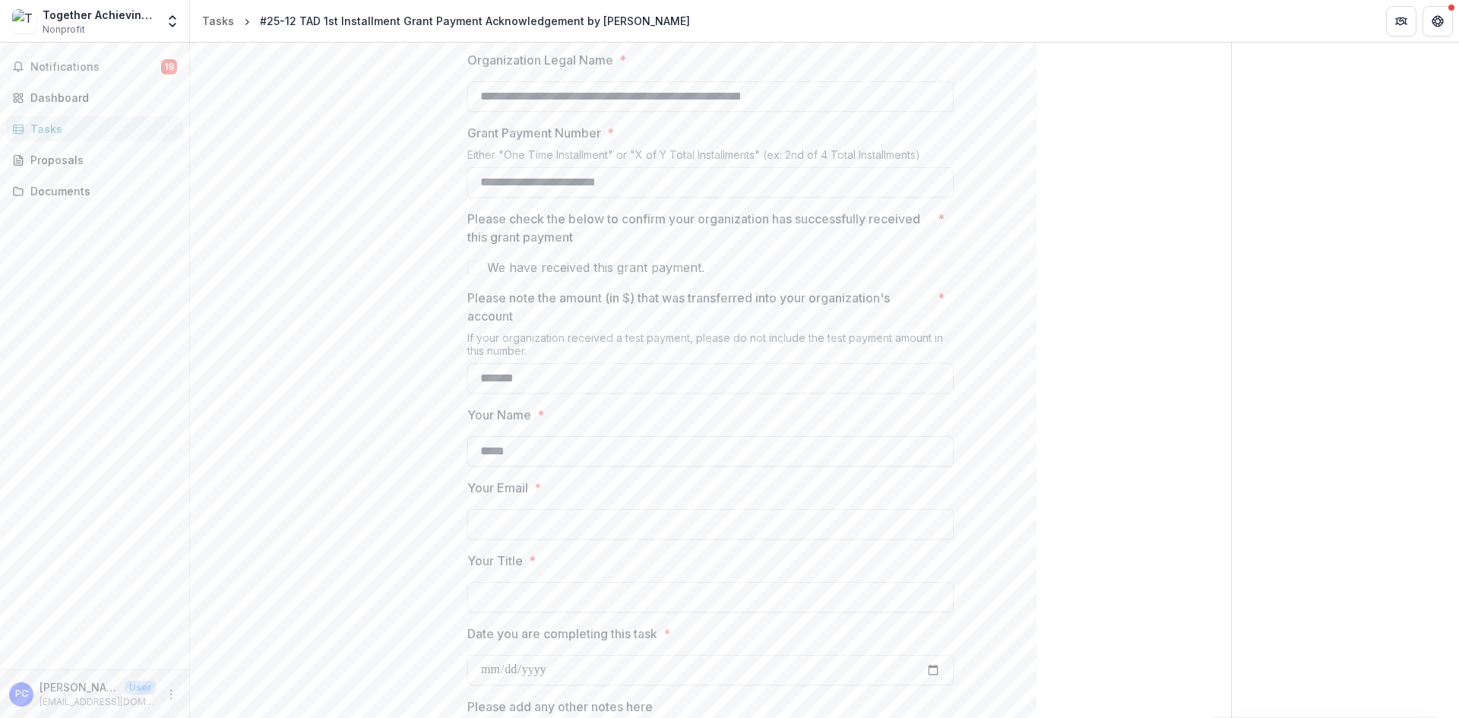 Image resolution: width=1459 pixels, height=718 pixels. What do you see at coordinates (169, 67) in the screenshot?
I see `span: 18` at bounding box center [169, 67].